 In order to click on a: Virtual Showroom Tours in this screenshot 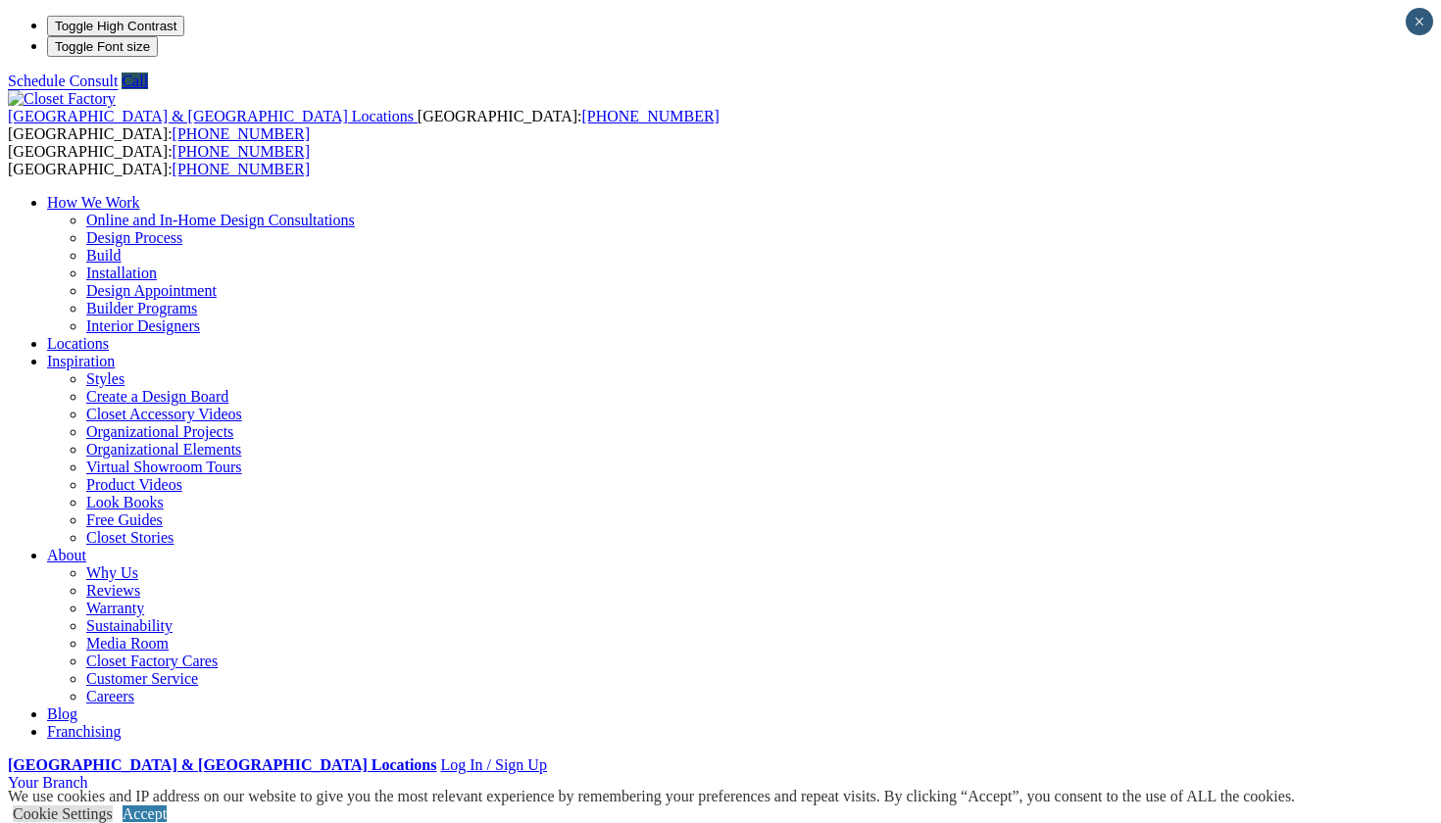, I will do `click(164, 467)`.